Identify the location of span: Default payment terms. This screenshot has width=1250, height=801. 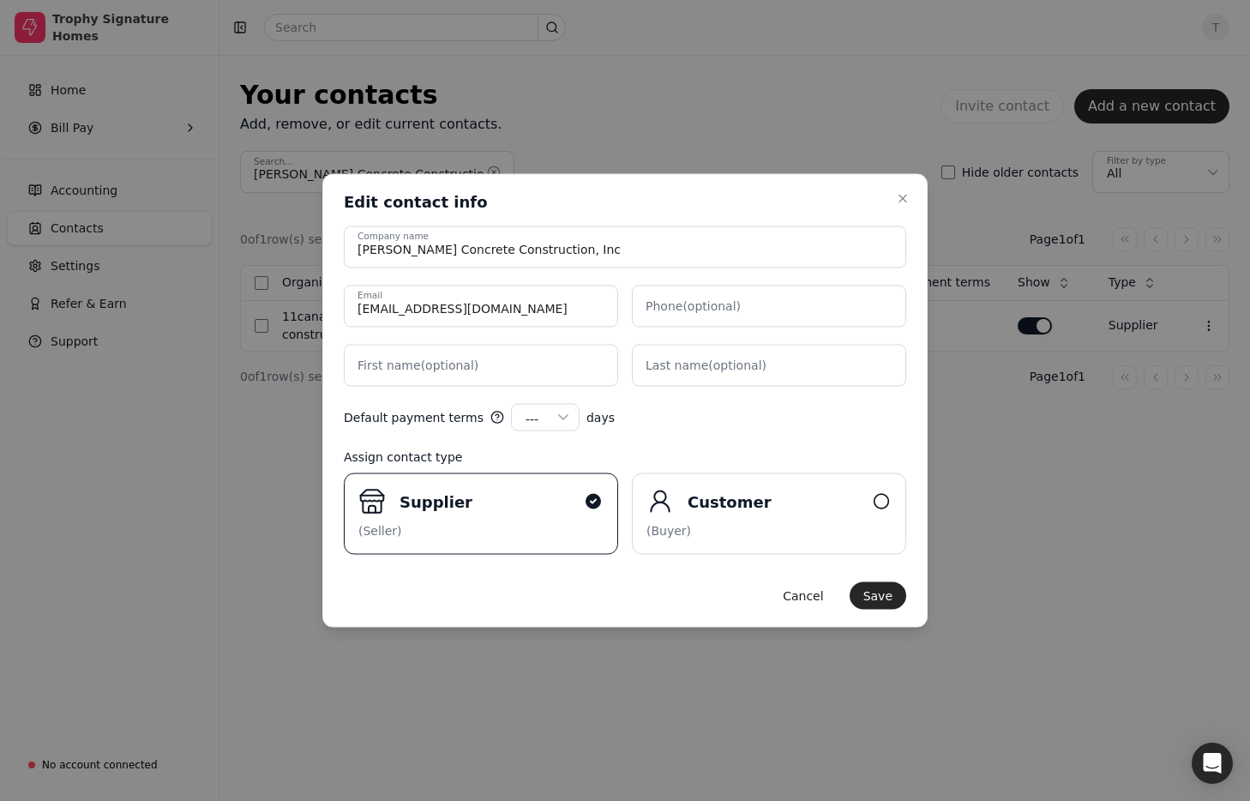
(413, 417).